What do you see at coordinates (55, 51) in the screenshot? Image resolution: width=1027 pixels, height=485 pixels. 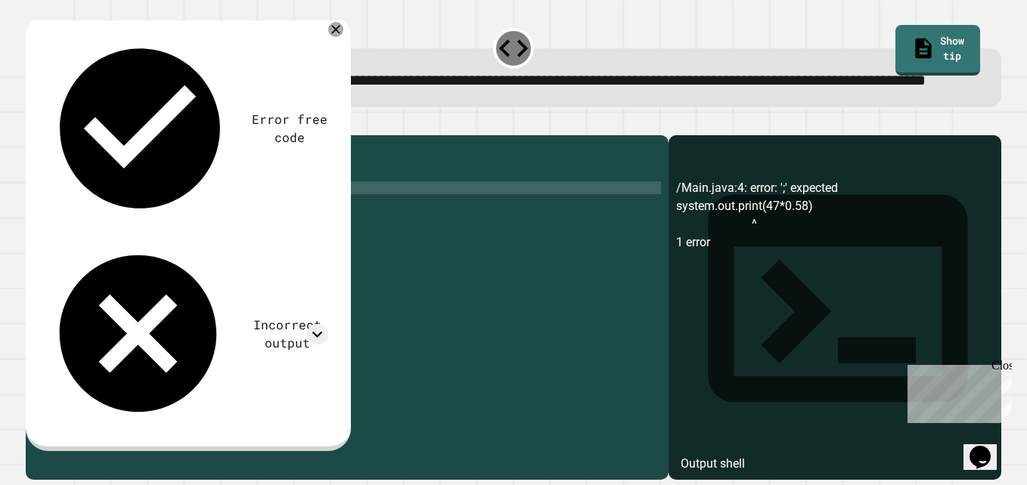 I see `div: Chat with us now!Close` at bounding box center [55, 51].